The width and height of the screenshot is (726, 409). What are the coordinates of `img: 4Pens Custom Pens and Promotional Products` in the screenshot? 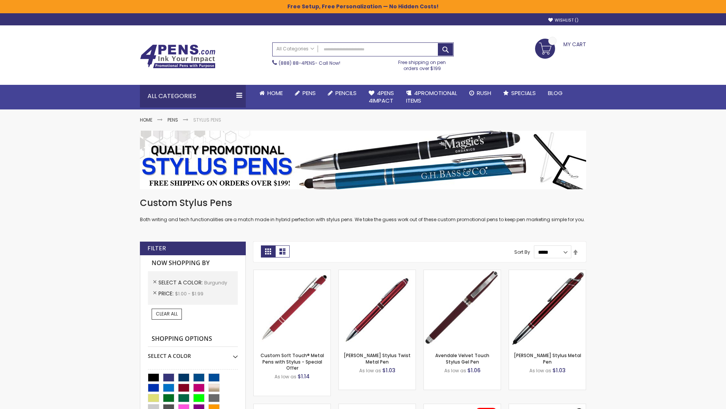 It's located at (178, 56).